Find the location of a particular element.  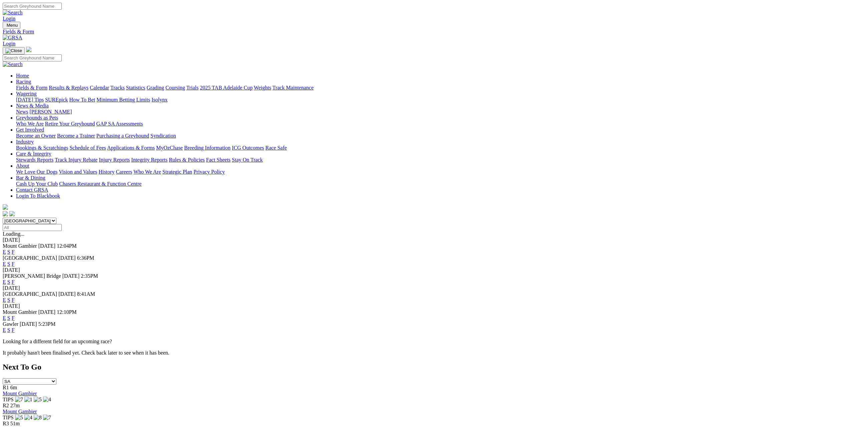

a: Privacy Policy is located at coordinates (209, 171).